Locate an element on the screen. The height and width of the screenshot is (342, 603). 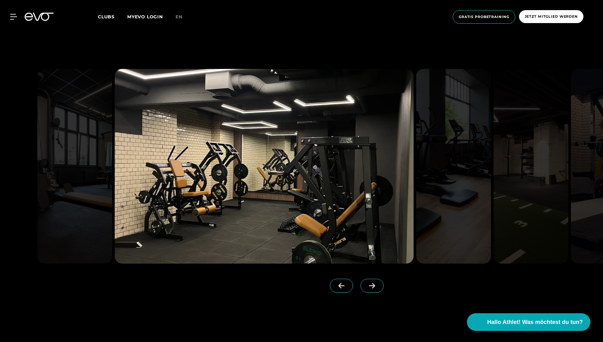
a: Jetzt Mitglied werden is located at coordinates (552, 17).